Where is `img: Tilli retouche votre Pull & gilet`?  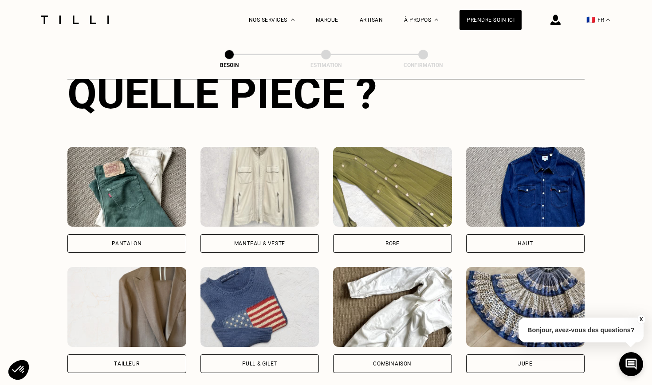 img: Tilli retouche votre Pull & gilet is located at coordinates (260, 307).